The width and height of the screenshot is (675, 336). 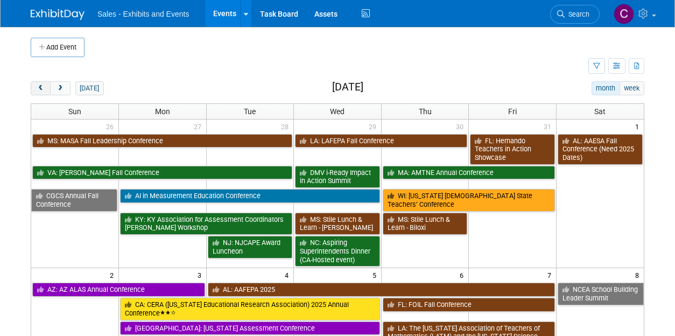 I want to click on img: ExhibitDay, so click(x=58, y=15).